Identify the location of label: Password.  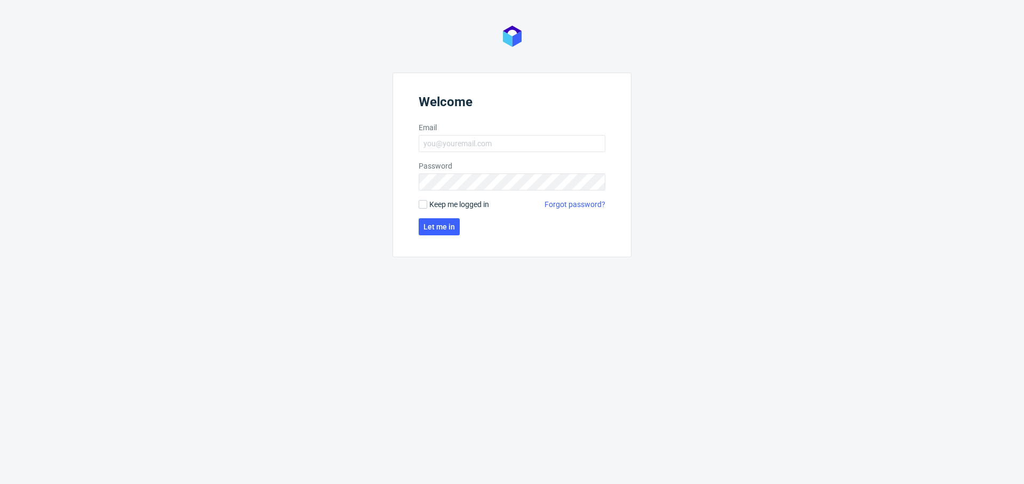
(512, 166).